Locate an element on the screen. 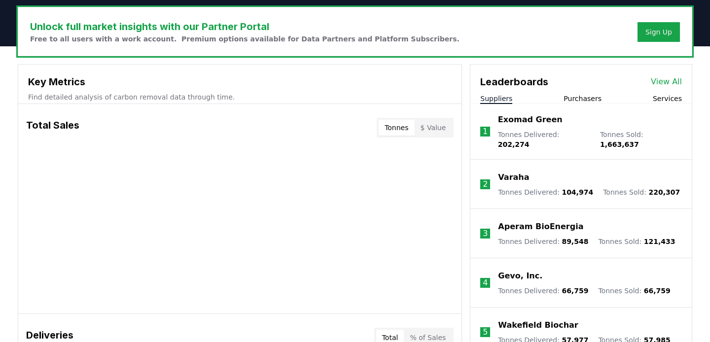  a: Varaha is located at coordinates (513, 177).